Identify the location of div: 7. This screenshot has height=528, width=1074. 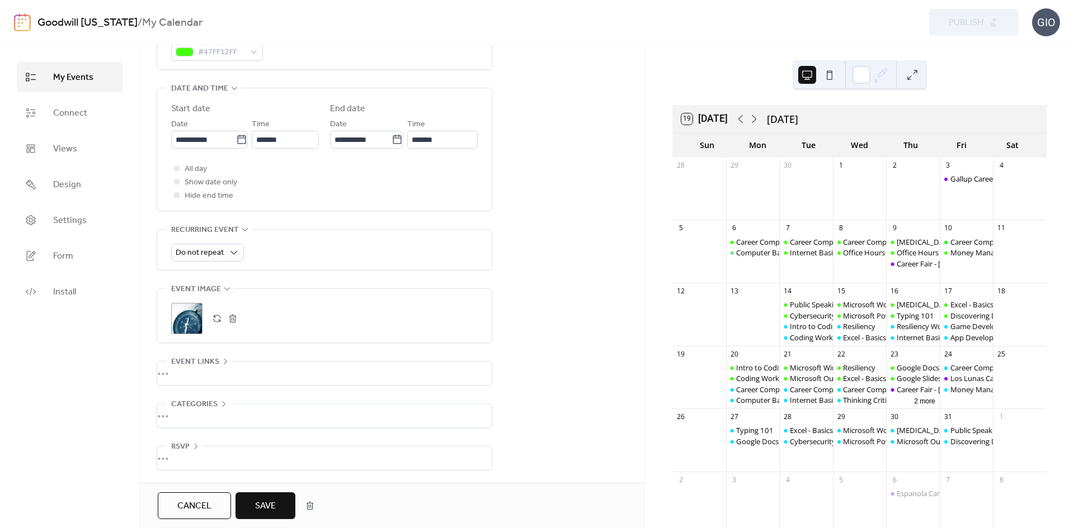
(787, 228).